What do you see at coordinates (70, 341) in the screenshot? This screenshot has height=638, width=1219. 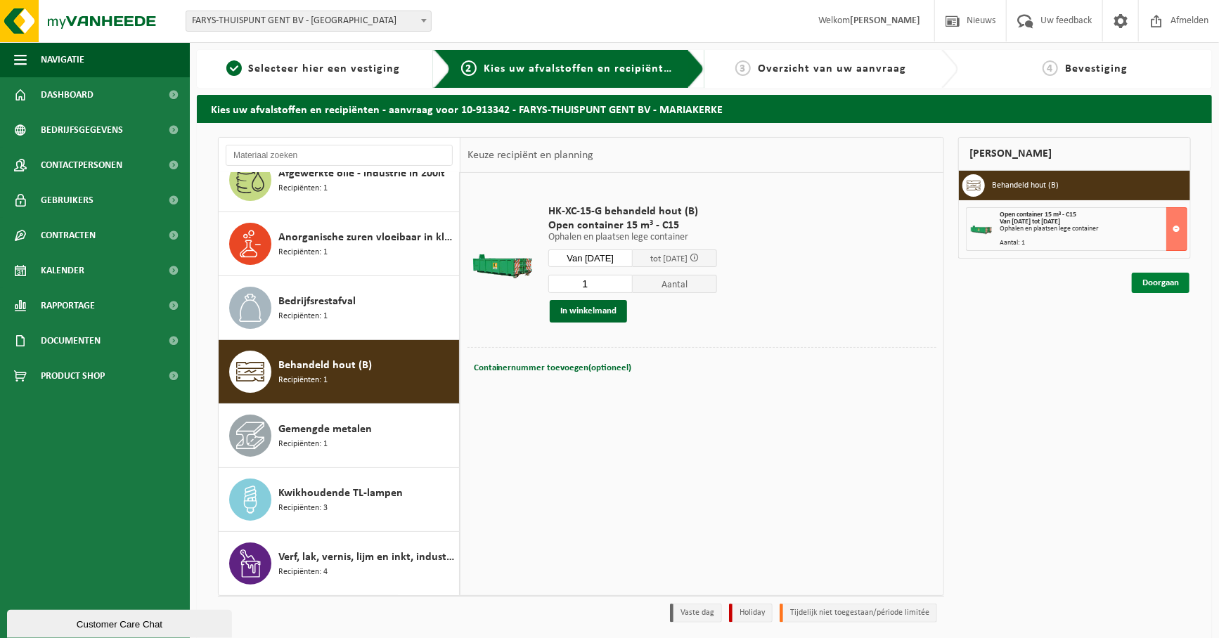 I see `span: Documenten` at bounding box center [70, 341].